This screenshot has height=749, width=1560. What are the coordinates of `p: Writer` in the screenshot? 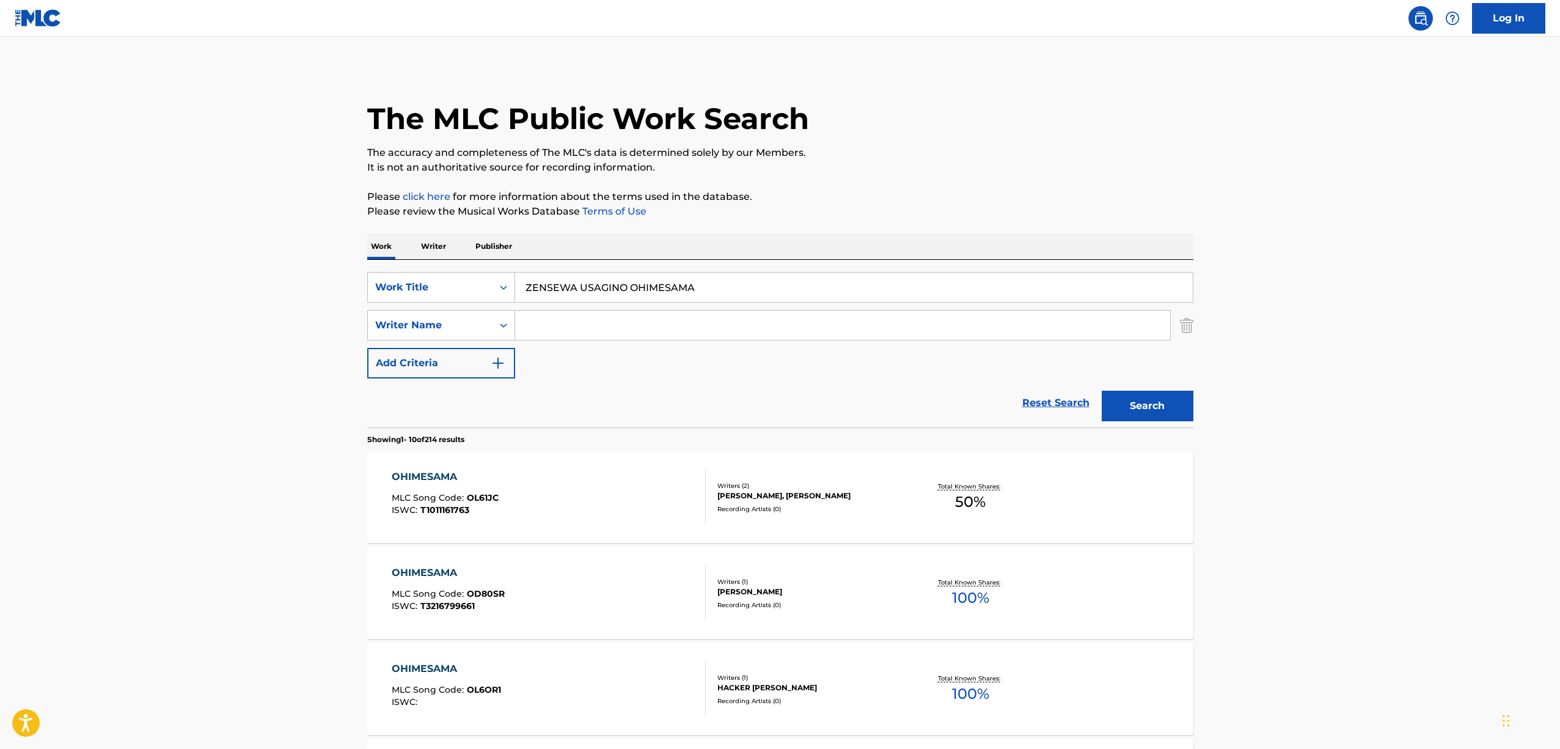 It's located at (433, 246).